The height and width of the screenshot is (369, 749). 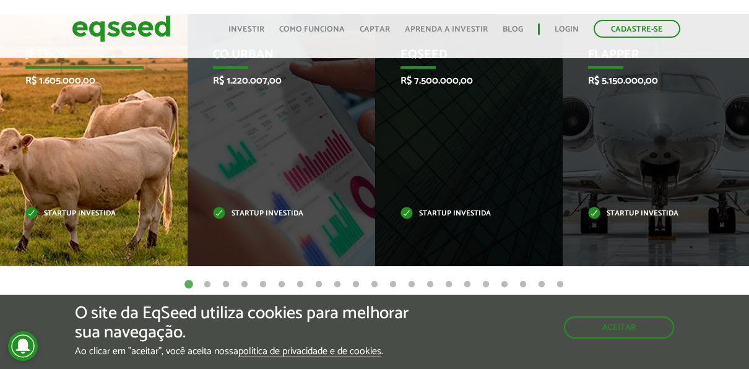 What do you see at coordinates (300, 285) in the screenshot?
I see `button: 7 of 21` at bounding box center [300, 285].